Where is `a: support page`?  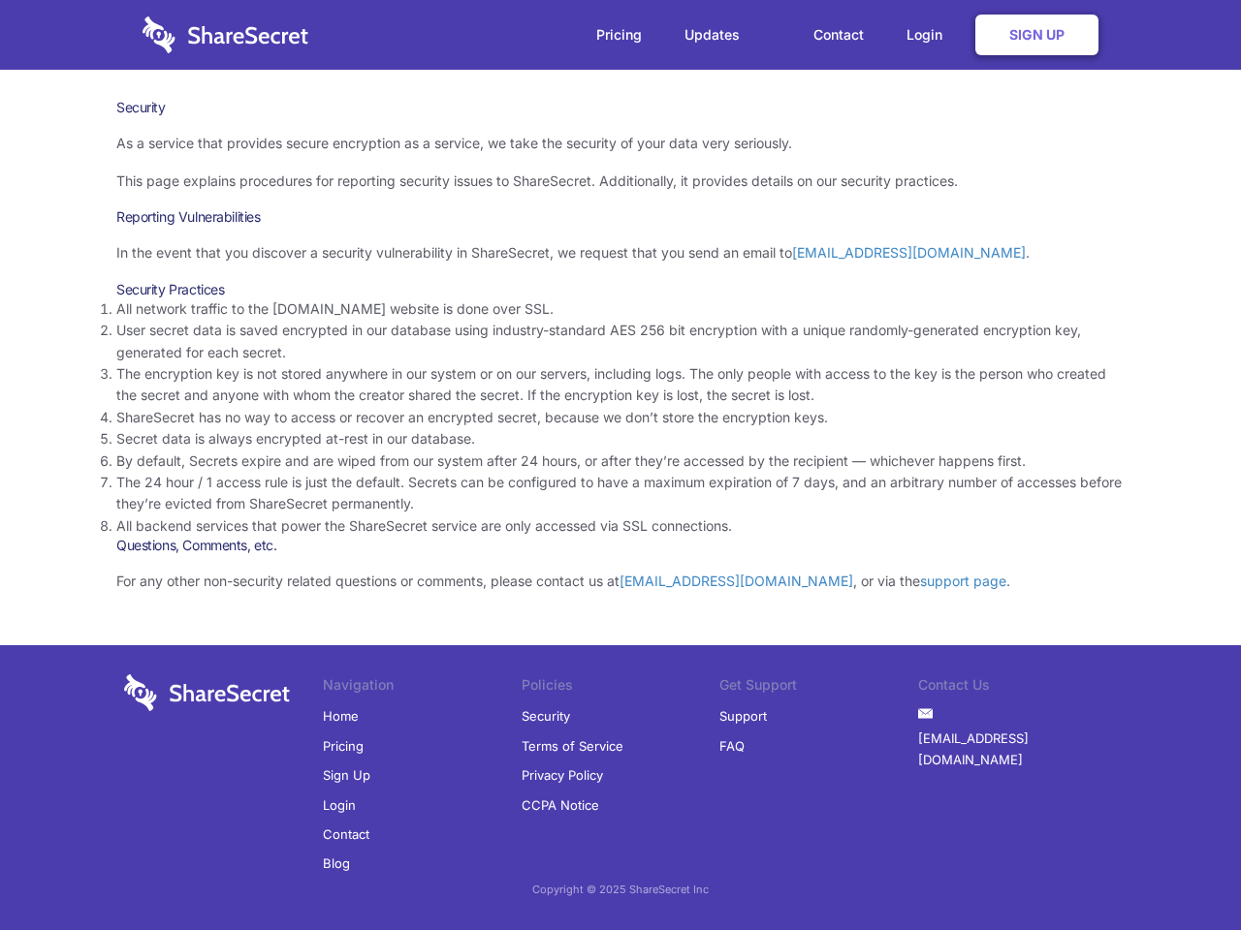 a: support page is located at coordinates (962, 581).